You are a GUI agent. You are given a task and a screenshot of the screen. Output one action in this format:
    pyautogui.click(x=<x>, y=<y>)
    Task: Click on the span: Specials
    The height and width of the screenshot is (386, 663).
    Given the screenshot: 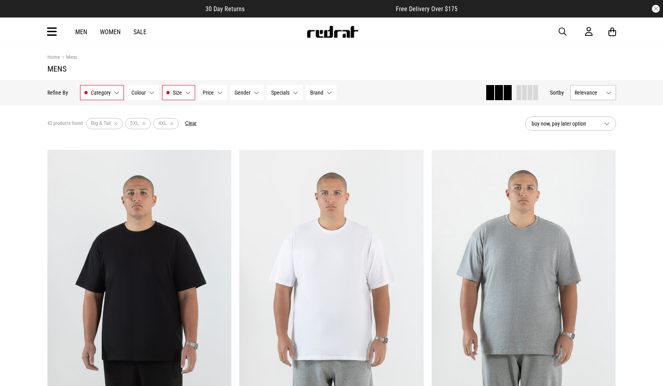 What is the action you would take?
    pyautogui.click(x=280, y=93)
    